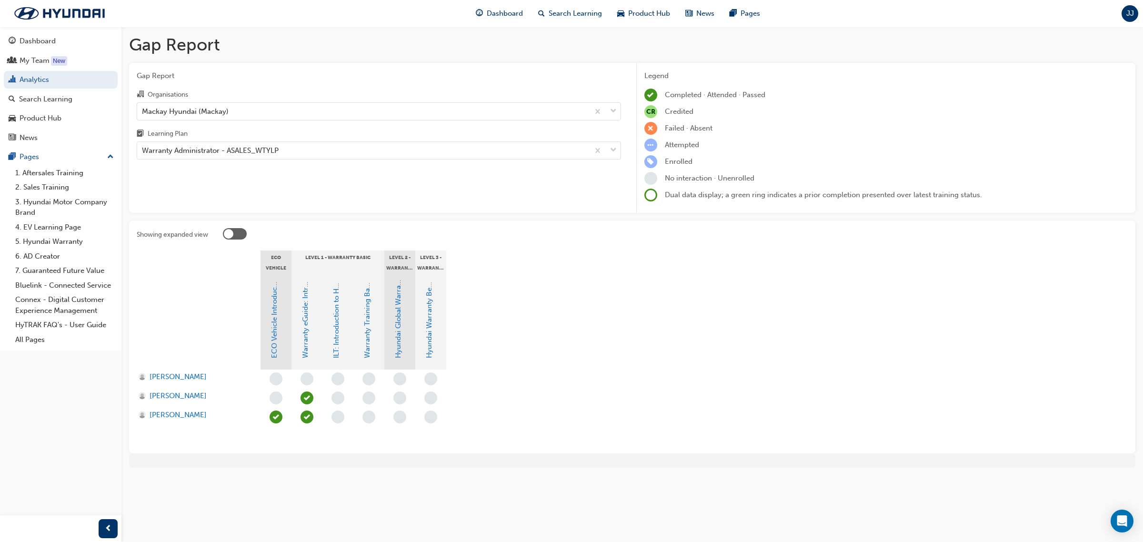  I want to click on span: News, so click(705, 13).